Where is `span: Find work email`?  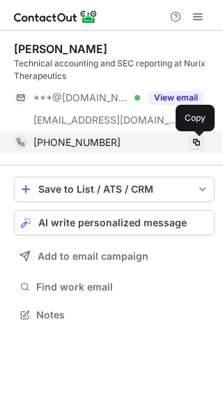
span: Find work email is located at coordinates (123, 287).